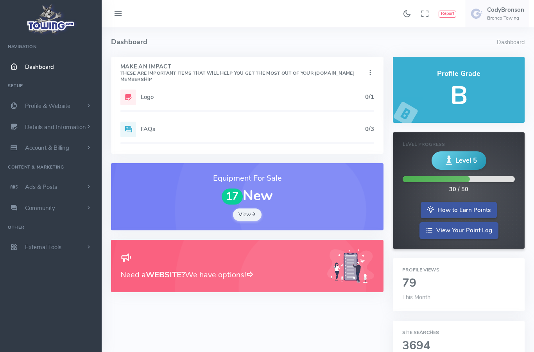 This screenshot has height=352, width=534. Describe the element at coordinates (41, 187) in the screenshot. I see `span: Ads & Posts` at that location.